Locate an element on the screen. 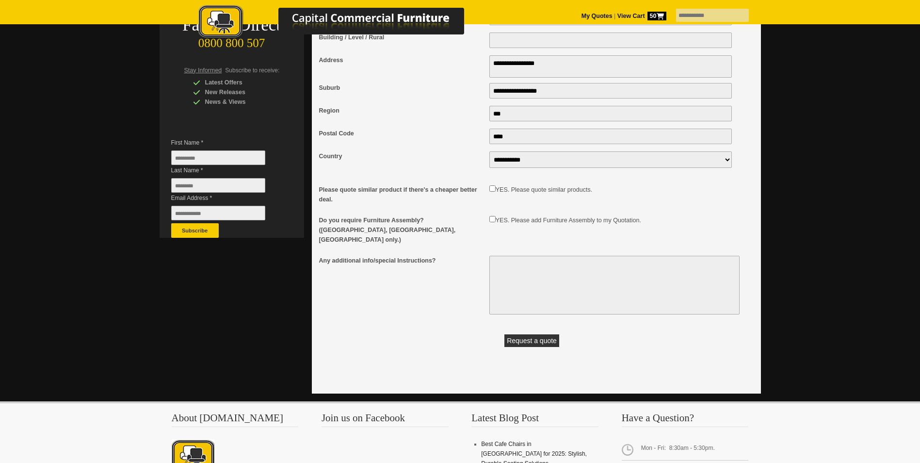 The height and width of the screenshot is (463, 920). input: Last Name * is located at coordinates (218, 185).